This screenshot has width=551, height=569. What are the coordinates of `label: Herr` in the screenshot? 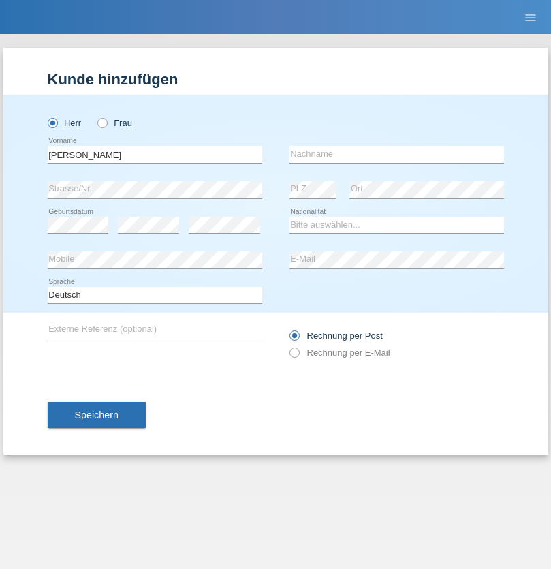 It's located at (65, 123).